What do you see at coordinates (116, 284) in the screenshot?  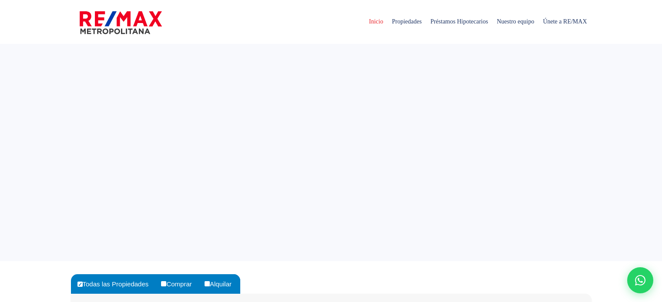 I see `label: Todas las Propiedades` at bounding box center [116, 284].